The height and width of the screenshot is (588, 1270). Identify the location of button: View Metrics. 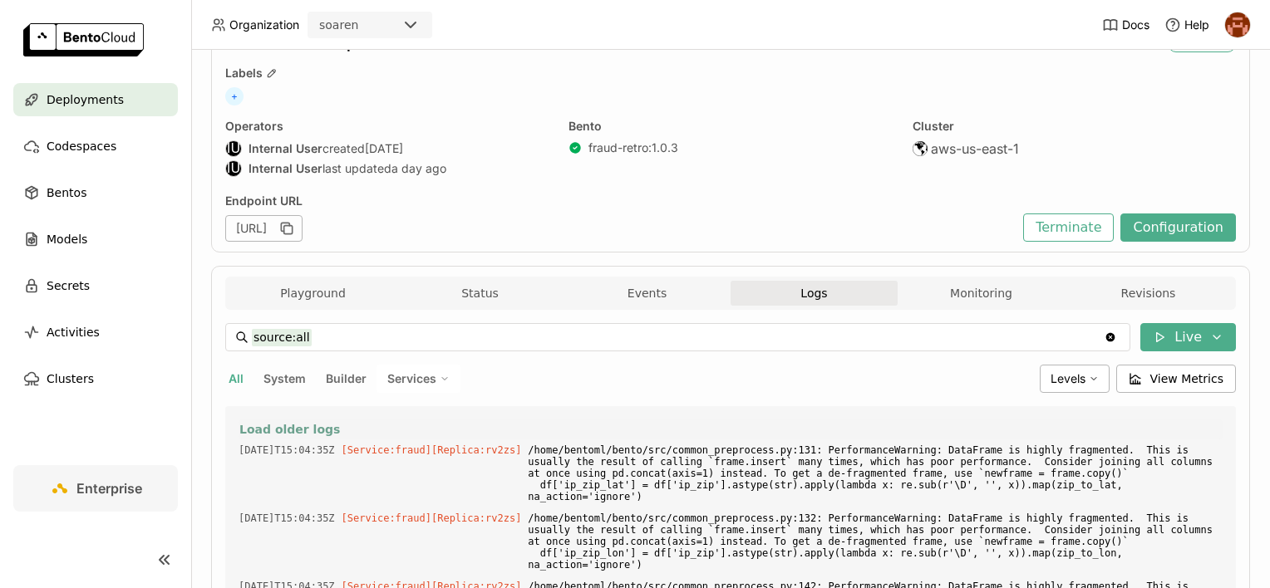
(1176, 379).